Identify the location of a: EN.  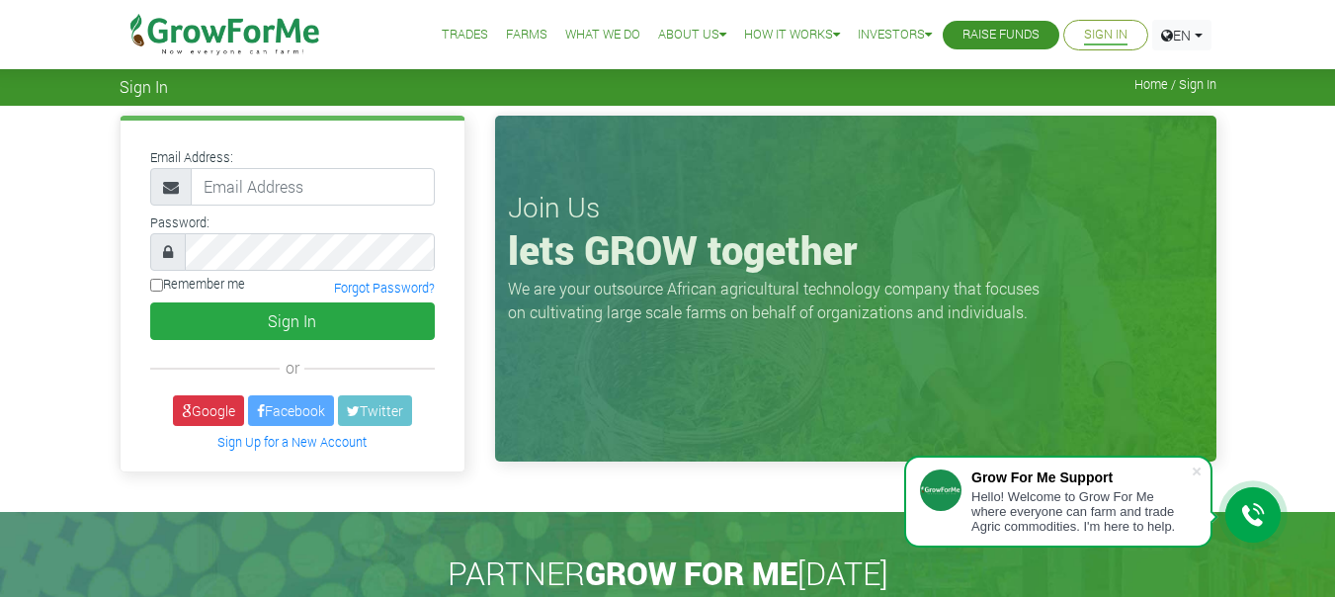
(1182, 35).